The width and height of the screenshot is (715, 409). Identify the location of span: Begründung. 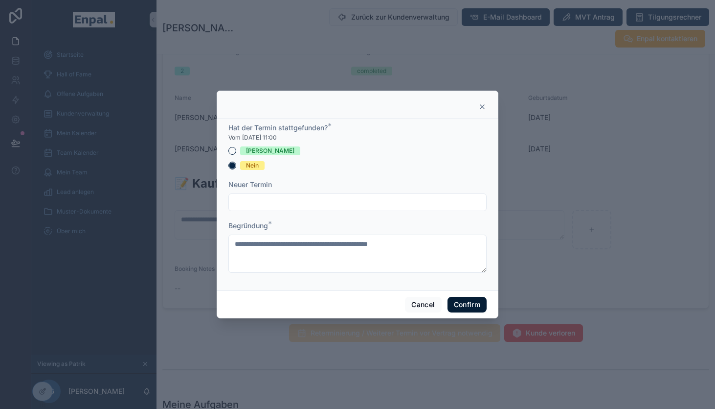
(248, 225).